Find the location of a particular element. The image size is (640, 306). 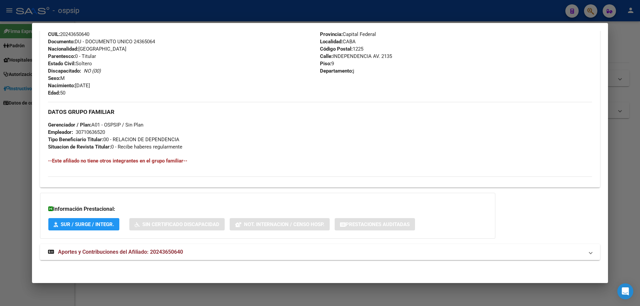

span: 0 - Recibe haberes regularmente is located at coordinates (115, 147).